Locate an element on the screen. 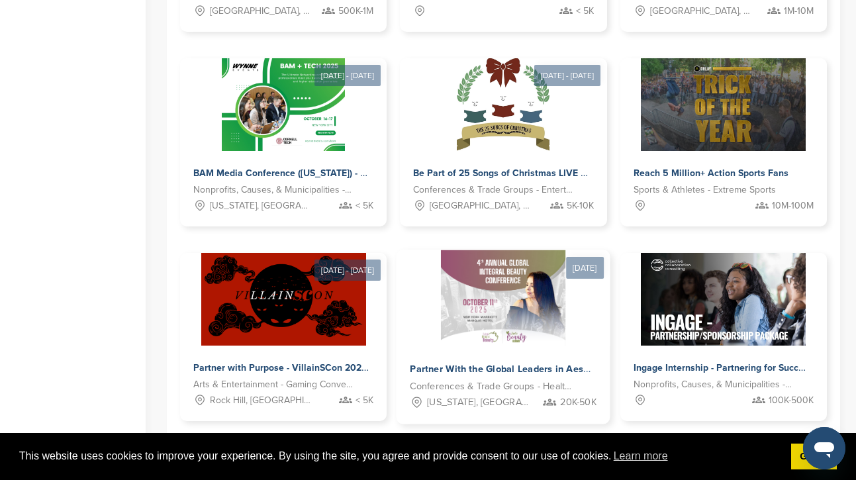 Image resolution: width=856 pixels, height=480 pixels. a: Sponsorpitch & Reach 5 Million+ Action Sports Fans Sports & Athletes - Extreme Sports 10M-100M is located at coordinates (724, 142).